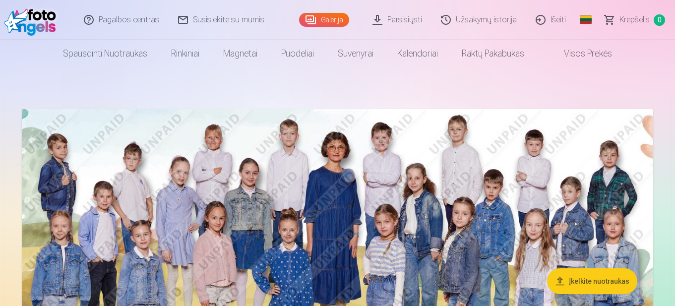 This screenshot has width=675, height=306. Describe the element at coordinates (356, 54) in the screenshot. I see `a: Suvenyrai` at that location.